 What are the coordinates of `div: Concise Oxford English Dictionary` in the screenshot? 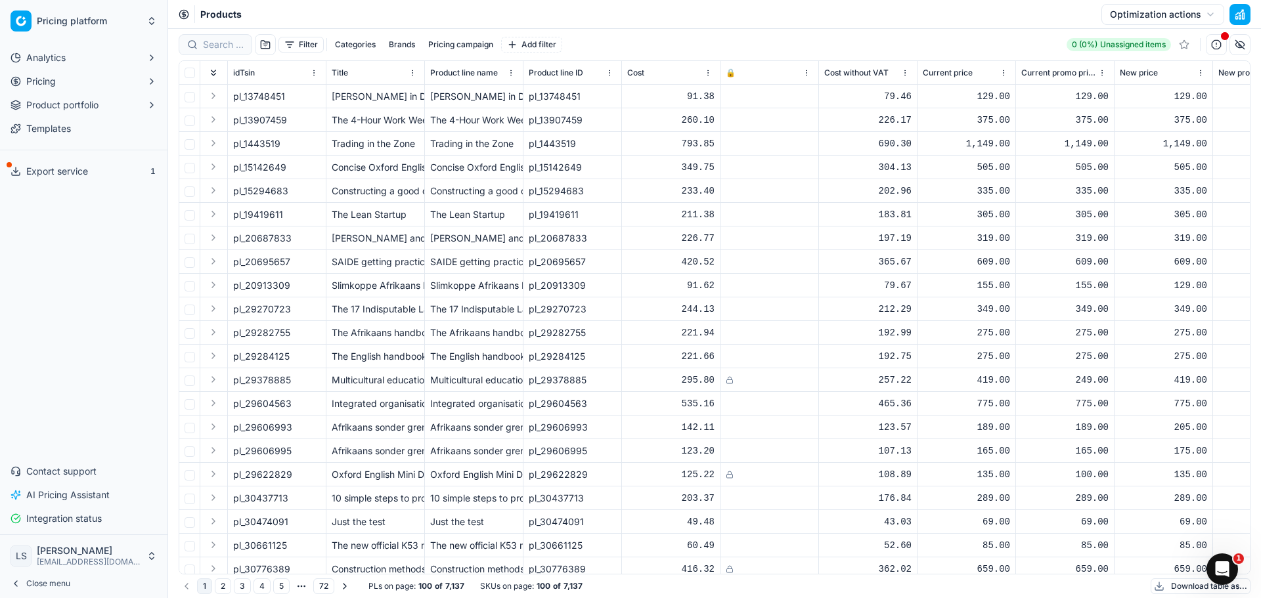 It's located at (375, 168).